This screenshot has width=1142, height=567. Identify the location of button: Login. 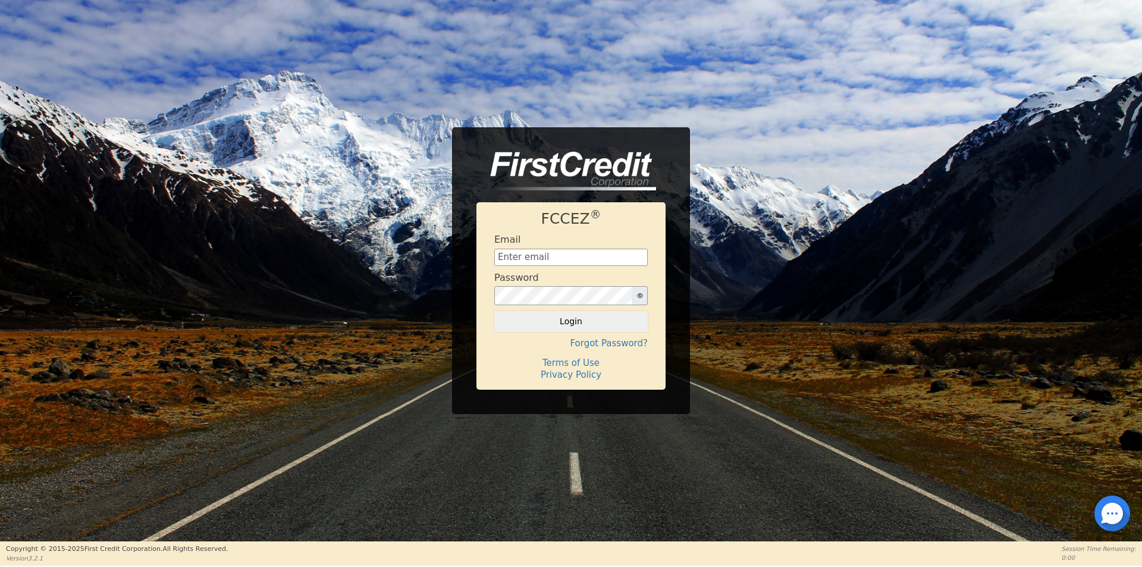
(571, 321).